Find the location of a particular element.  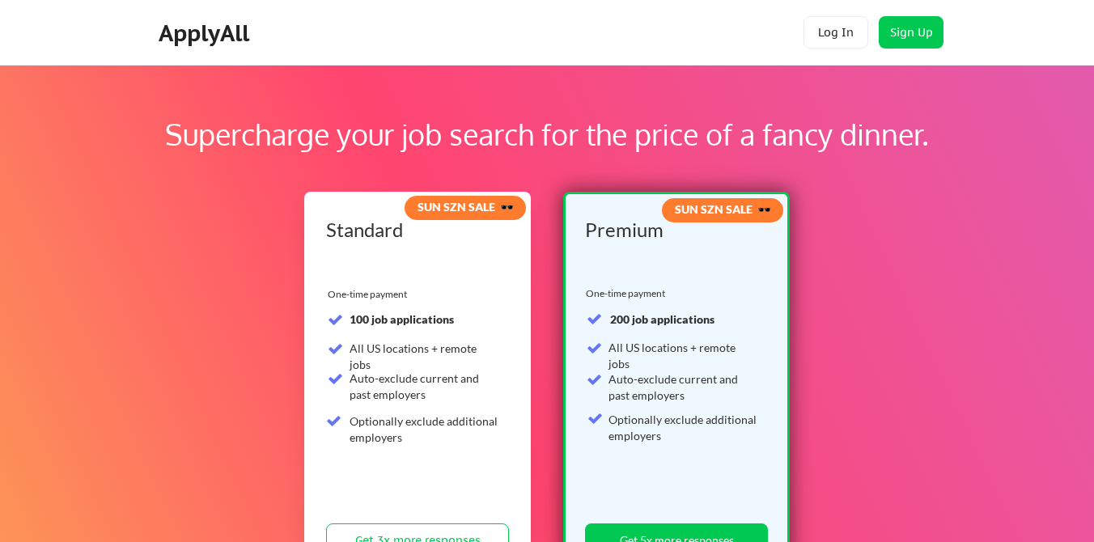

div: ApplyAll is located at coordinates (206, 33).